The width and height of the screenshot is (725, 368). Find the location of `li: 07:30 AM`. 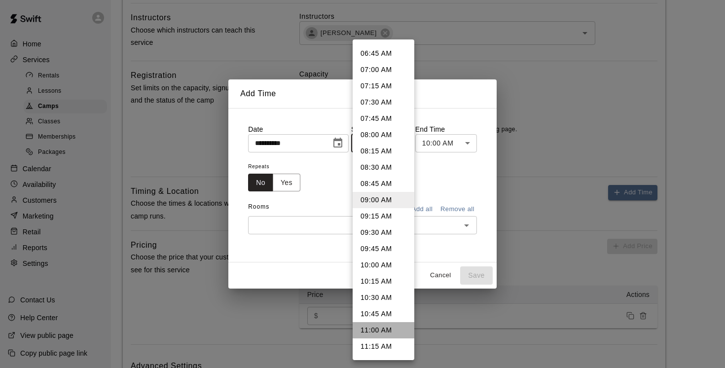

li: 07:30 AM is located at coordinates (383, 102).